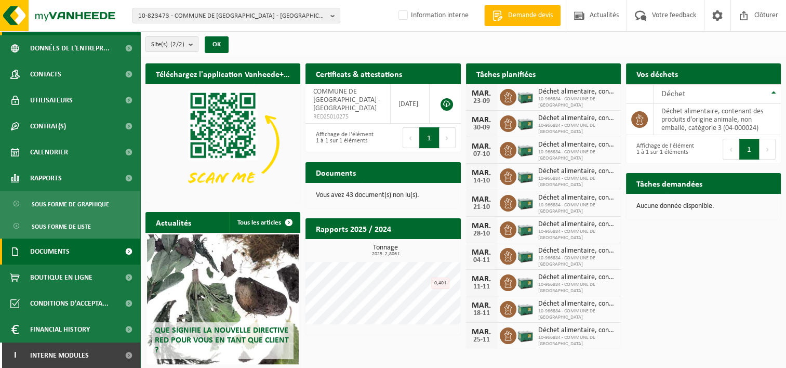 The image size is (786, 368). Describe the element at coordinates (51, 100) in the screenshot. I see `span: Utilisateurs` at that location.